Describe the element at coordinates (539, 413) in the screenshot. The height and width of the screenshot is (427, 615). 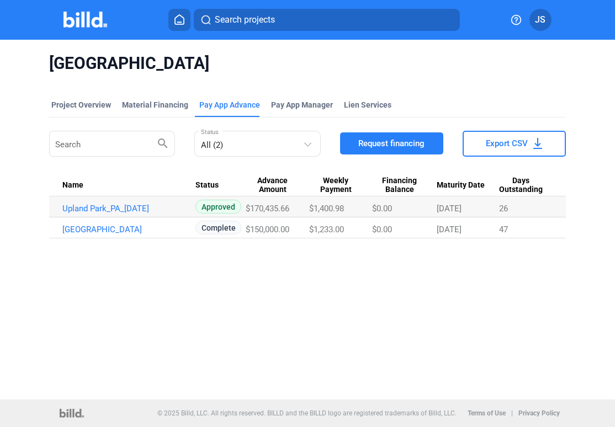
I see `b: Privacy Policy` at that location.